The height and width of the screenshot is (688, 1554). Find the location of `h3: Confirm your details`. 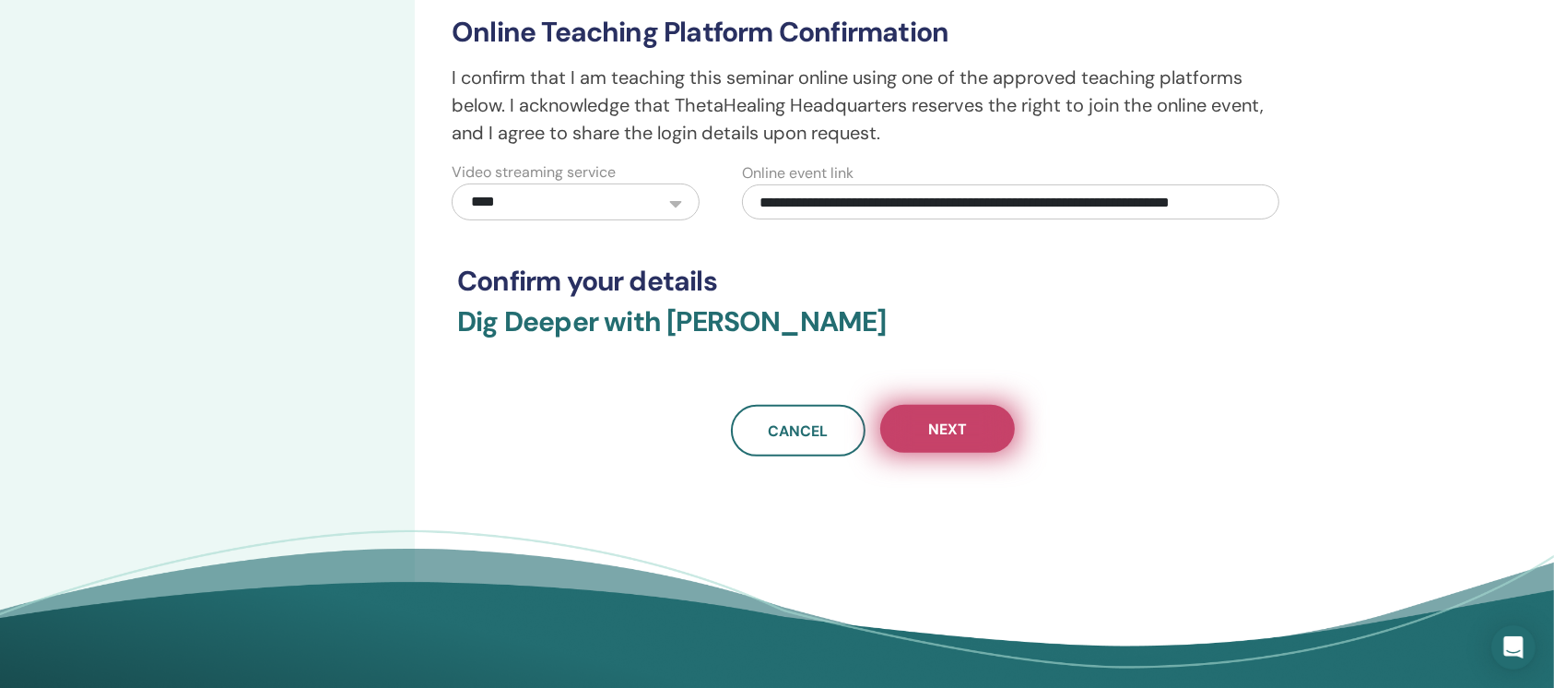

h3: Confirm your details is located at coordinates (873, 281).